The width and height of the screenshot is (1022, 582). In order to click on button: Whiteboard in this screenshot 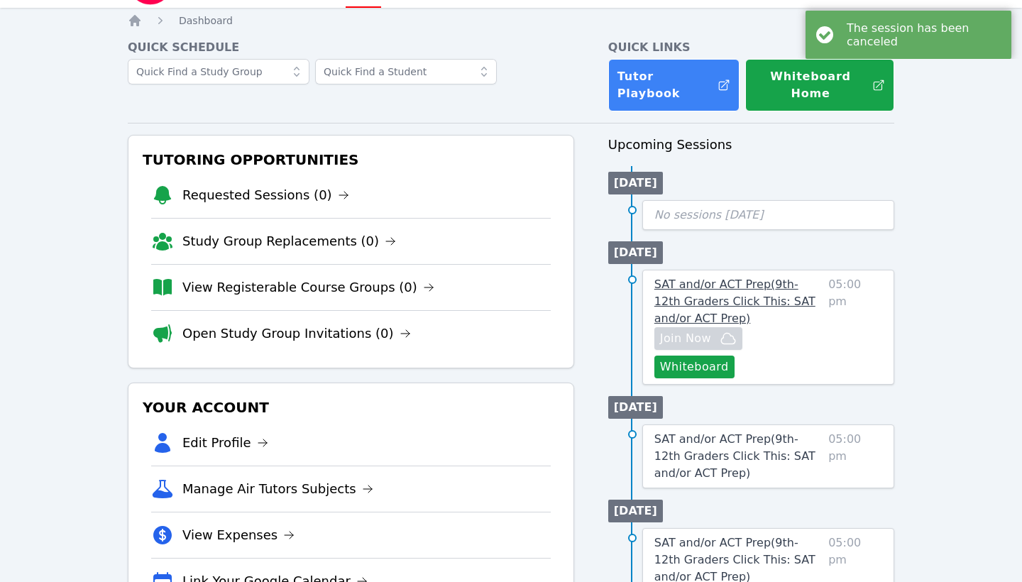, I will do `click(694, 367)`.